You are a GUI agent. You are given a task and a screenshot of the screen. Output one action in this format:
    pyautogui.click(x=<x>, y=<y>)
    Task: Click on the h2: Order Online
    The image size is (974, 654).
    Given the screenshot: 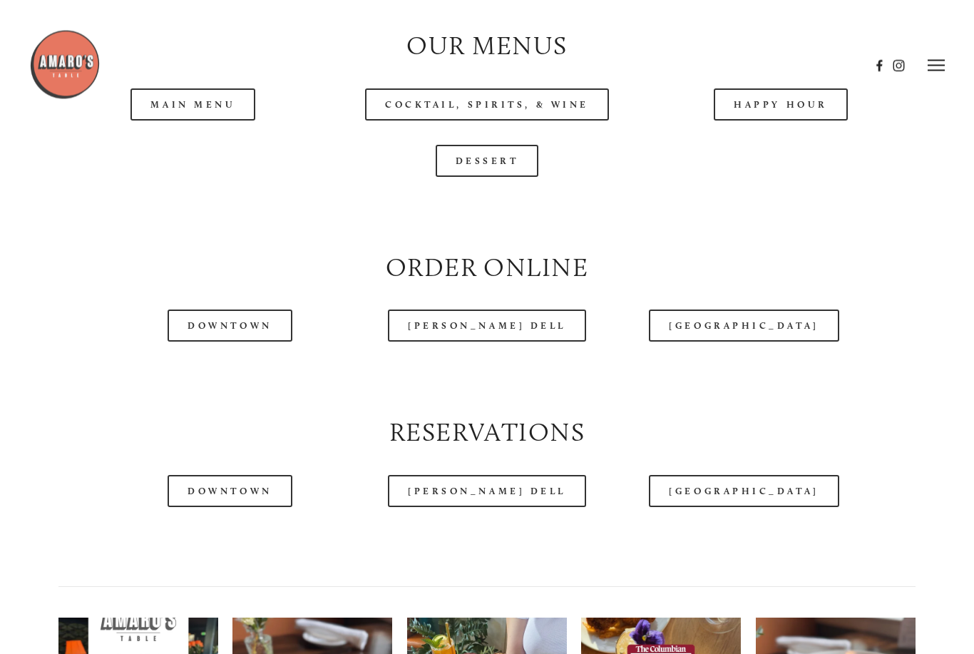 What is the action you would take?
    pyautogui.click(x=487, y=268)
    